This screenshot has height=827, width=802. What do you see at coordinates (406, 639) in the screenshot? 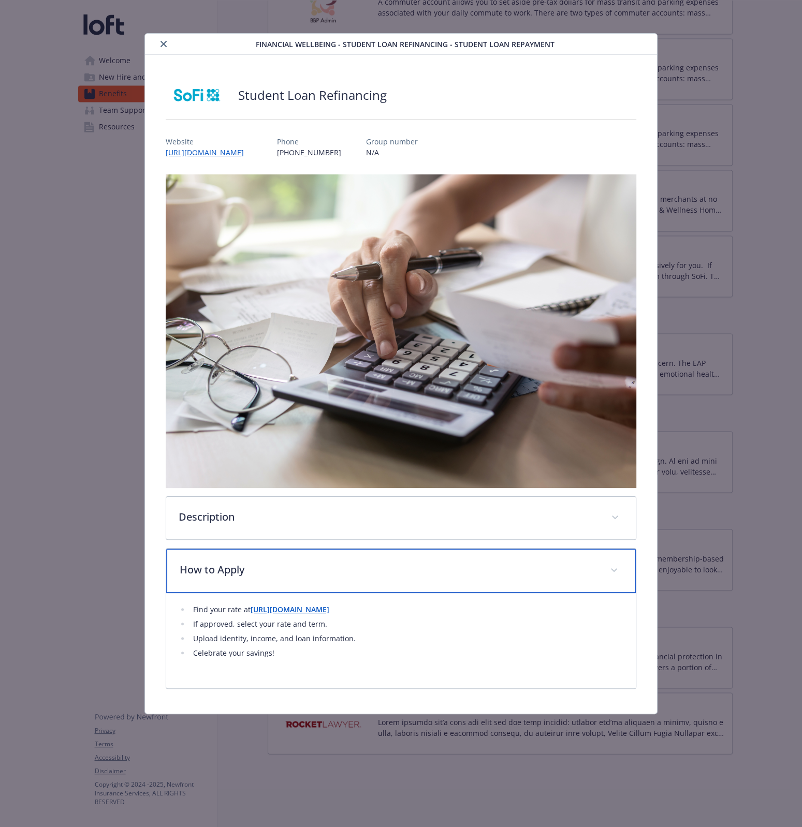
I see `li: Upload identity, income, and loan information.` at bounding box center [406, 639].